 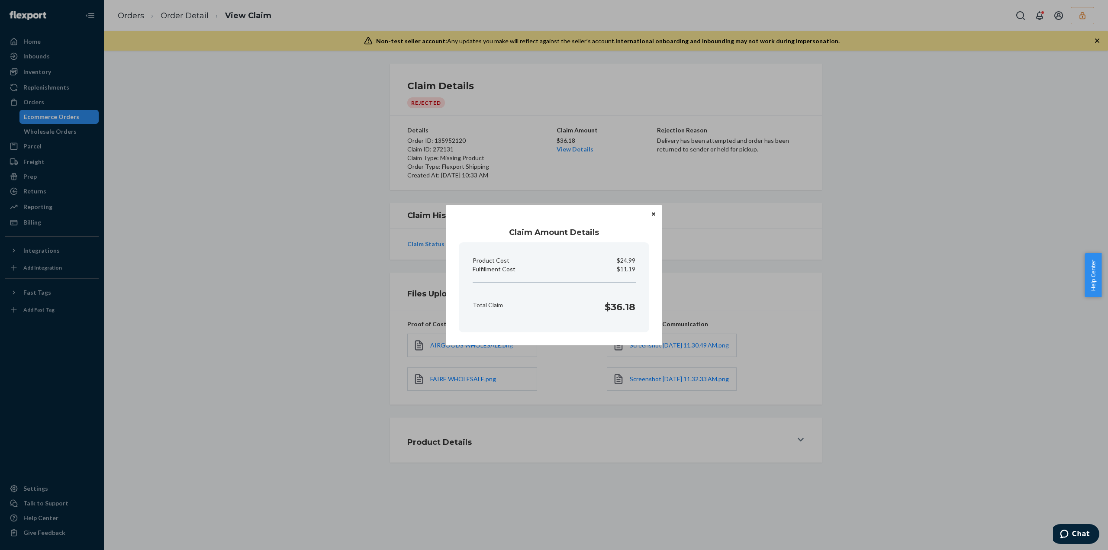 I want to click on button: Close, so click(x=653, y=214).